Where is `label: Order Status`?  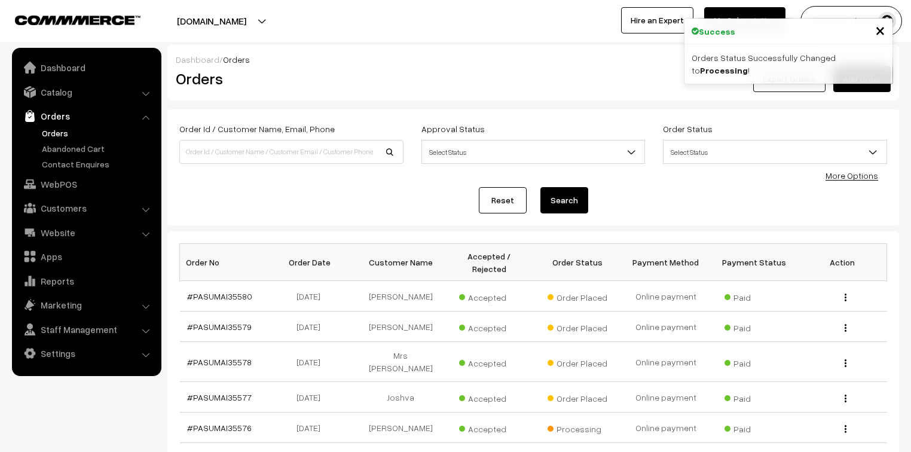
label: Order Status is located at coordinates (687, 128).